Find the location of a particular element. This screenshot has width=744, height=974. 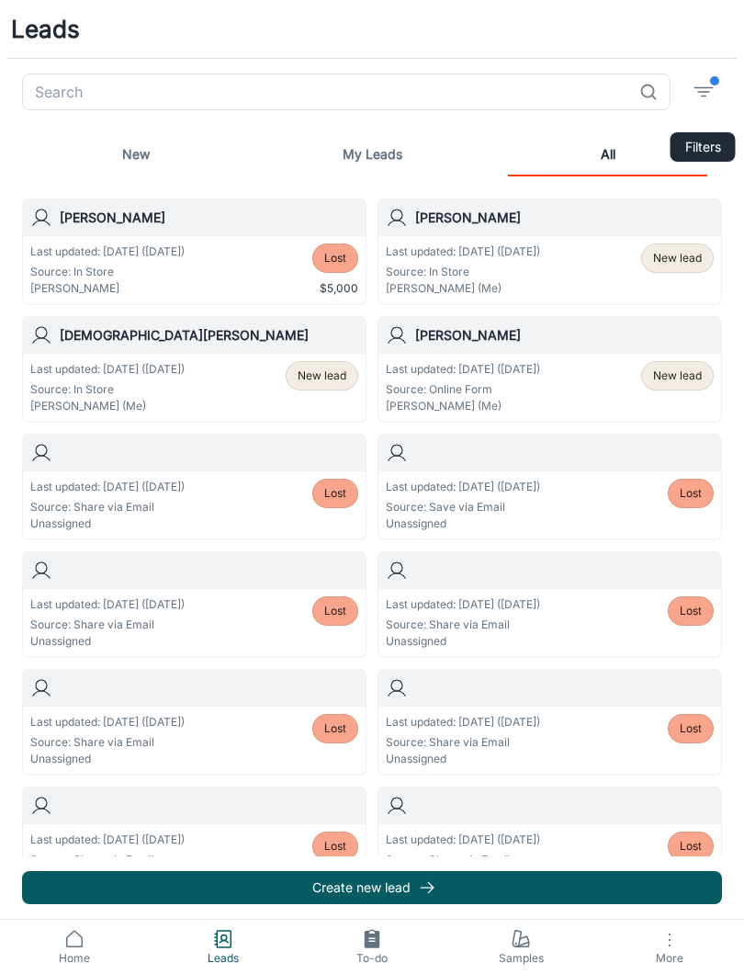

div: Filters is located at coordinates (703, 147).